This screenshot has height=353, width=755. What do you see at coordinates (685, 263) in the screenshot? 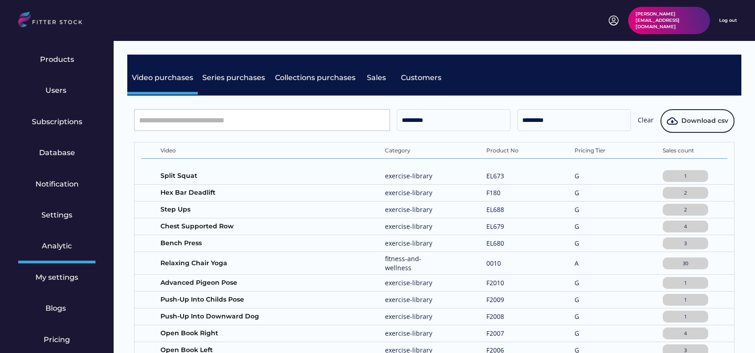
I see `div: 30` at bounding box center [685, 263].